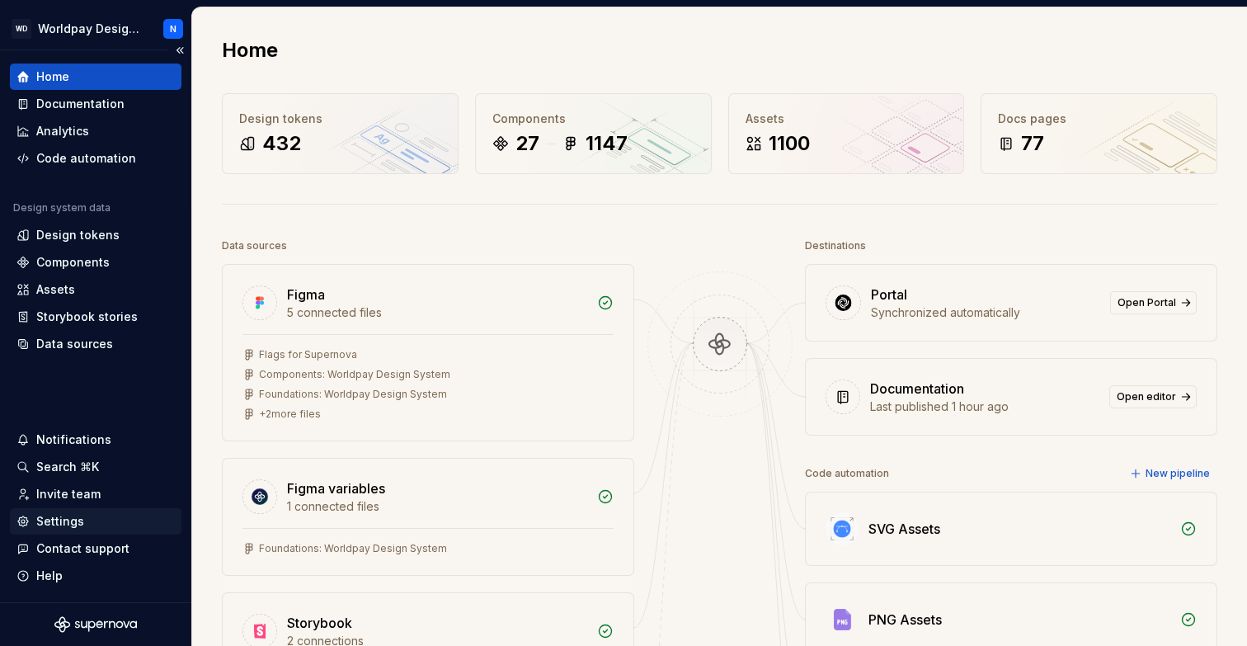 The width and height of the screenshot is (1247, 646). Describe the element at coordinates (60, 521) in the screenshot. I see `div: Settings` at that location.